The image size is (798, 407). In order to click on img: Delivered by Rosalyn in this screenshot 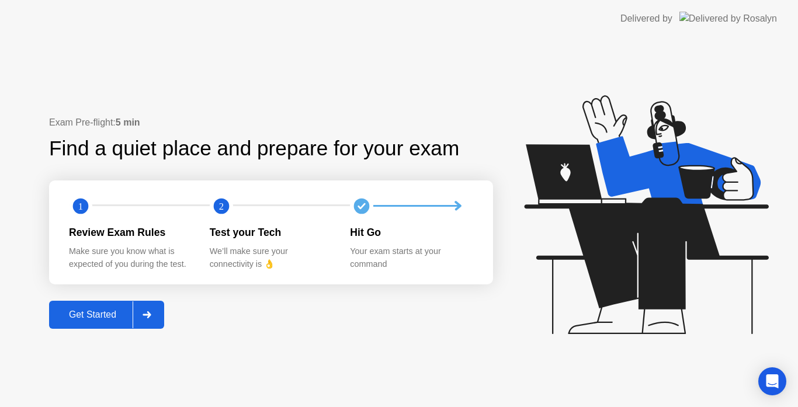, I will do `click(728, 18)`.